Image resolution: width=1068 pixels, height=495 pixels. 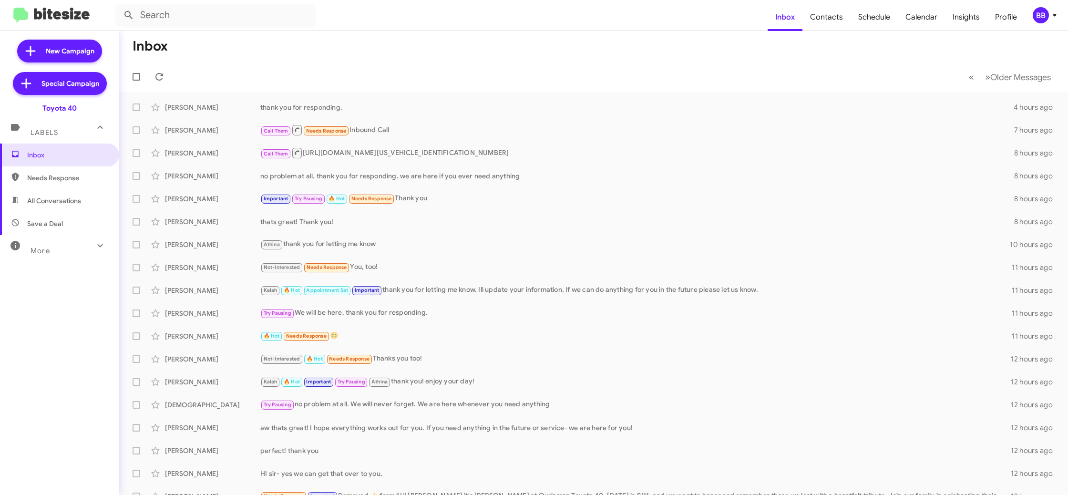 I want to click on a: Profile, so click(x=1006, y=17).